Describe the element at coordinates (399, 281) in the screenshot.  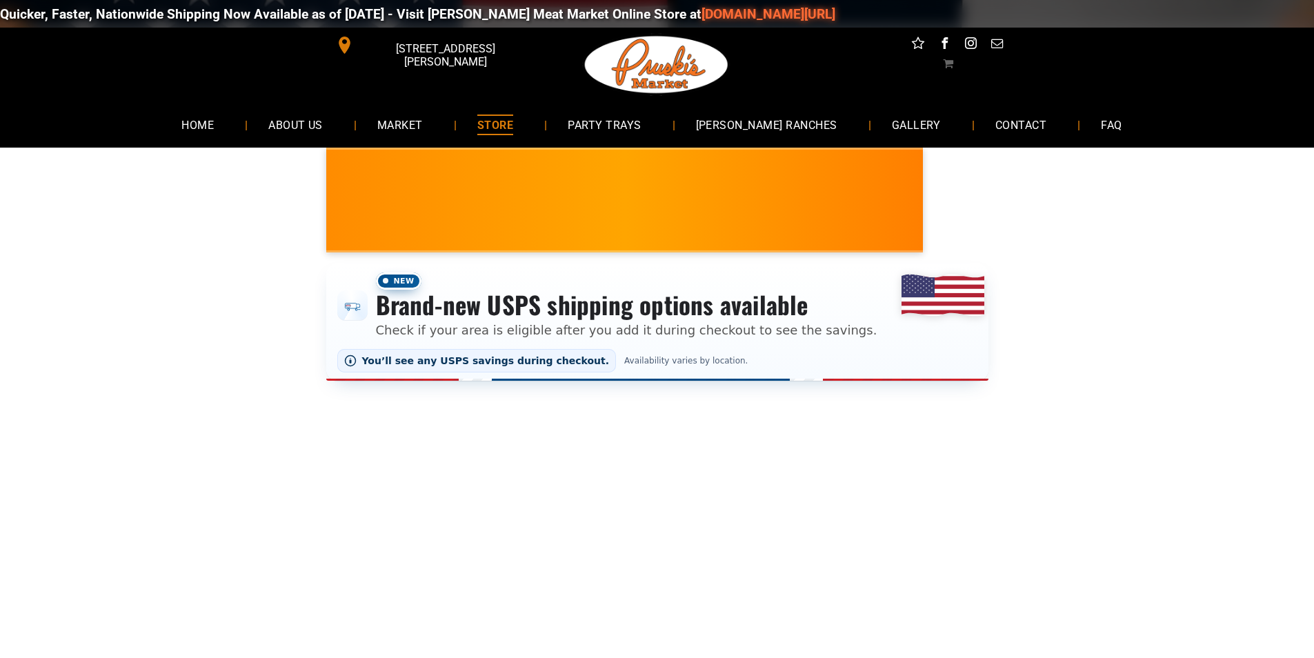
I see `span: New` at that location.